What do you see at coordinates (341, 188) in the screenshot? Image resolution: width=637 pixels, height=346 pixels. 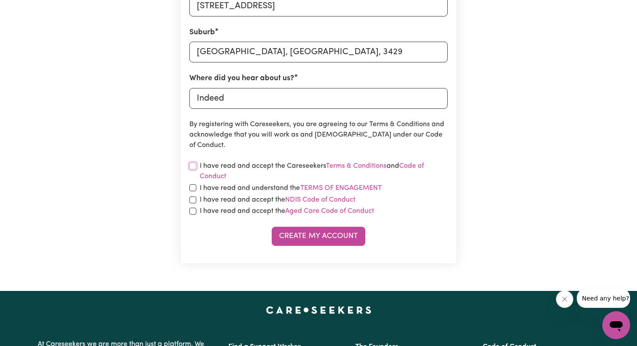 I see `button: I have read and understand the` at bounding box center [341, 188].